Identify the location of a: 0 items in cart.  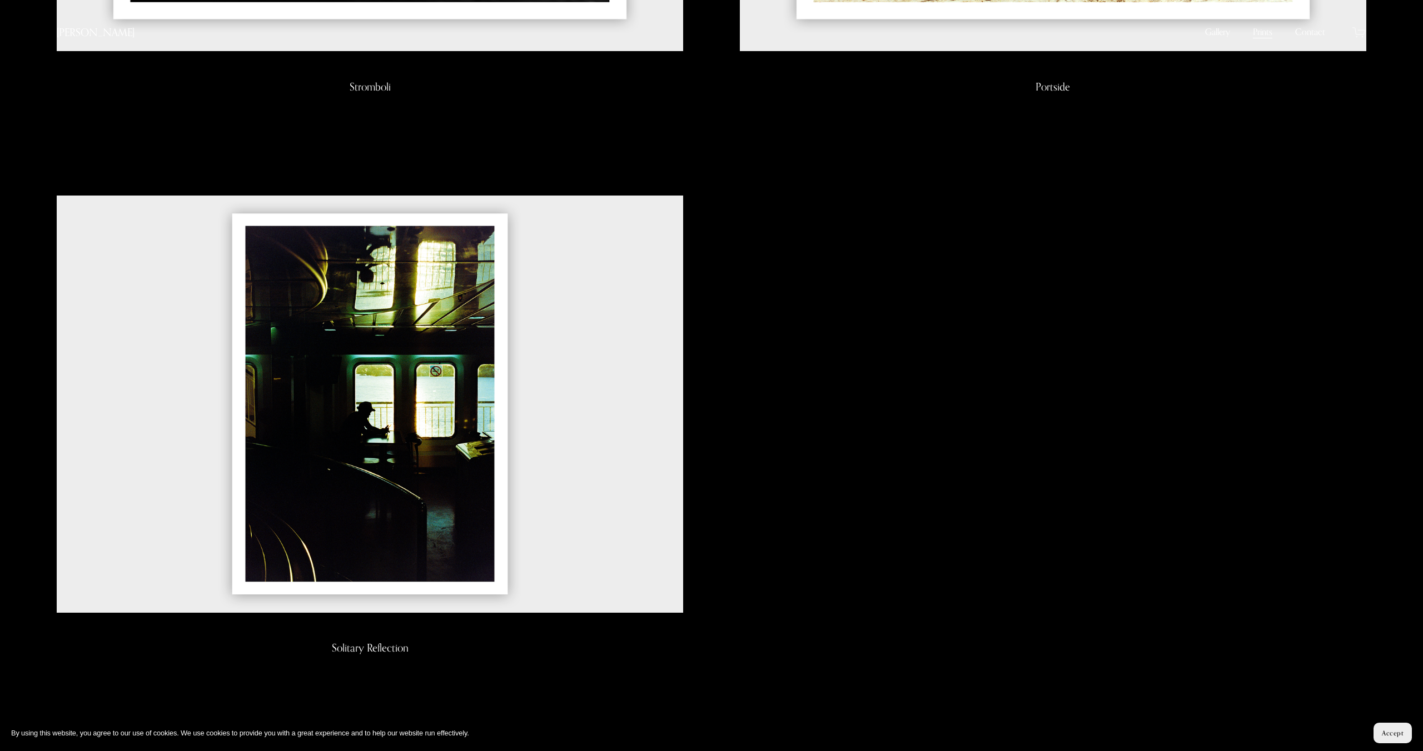
(1359, 32).